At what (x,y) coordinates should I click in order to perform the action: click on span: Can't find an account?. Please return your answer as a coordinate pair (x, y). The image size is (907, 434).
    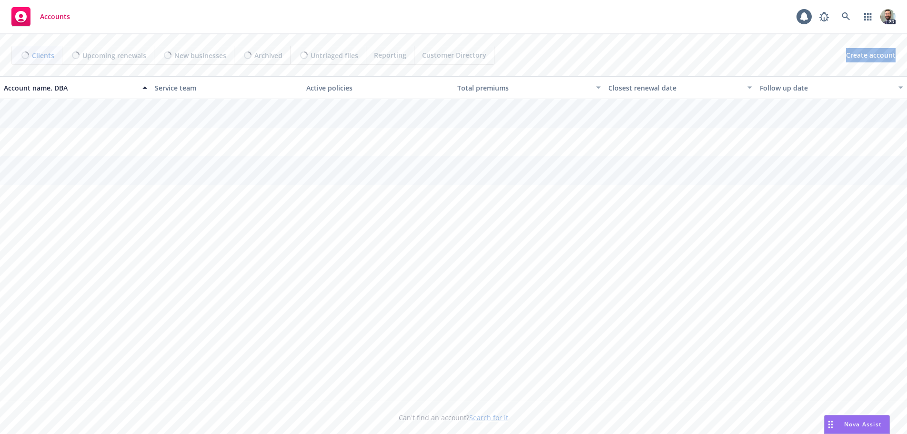
    Looking at the image, I should click on (453, 417).